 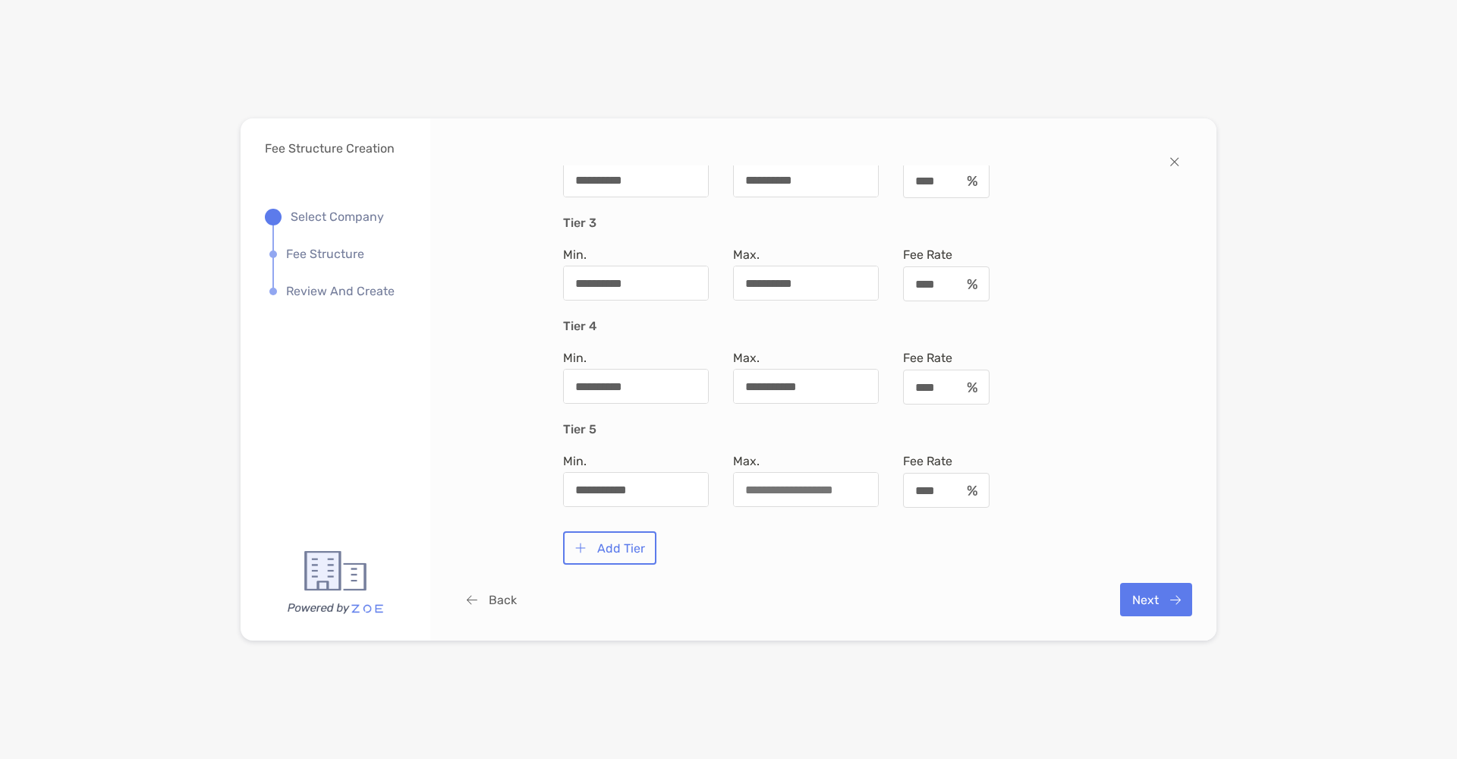 I want to click on p: Fee Structure, so click(x=325, y=253).